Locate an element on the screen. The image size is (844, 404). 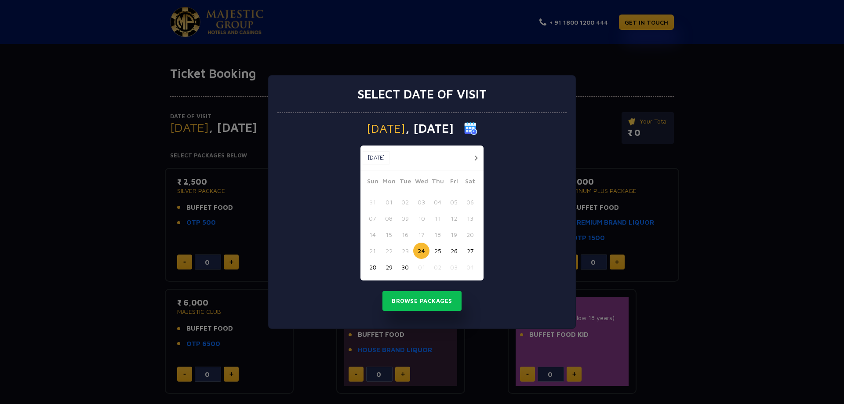
button: 16 is located at coordinates (405, 234).